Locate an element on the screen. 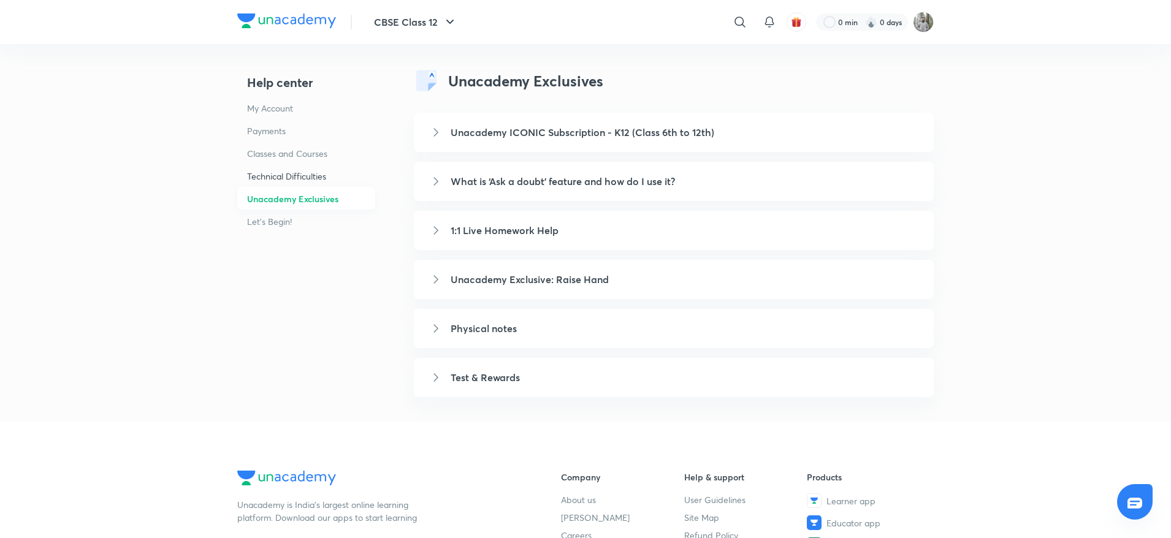  h6: My Account is located at coordinates (306, 108).